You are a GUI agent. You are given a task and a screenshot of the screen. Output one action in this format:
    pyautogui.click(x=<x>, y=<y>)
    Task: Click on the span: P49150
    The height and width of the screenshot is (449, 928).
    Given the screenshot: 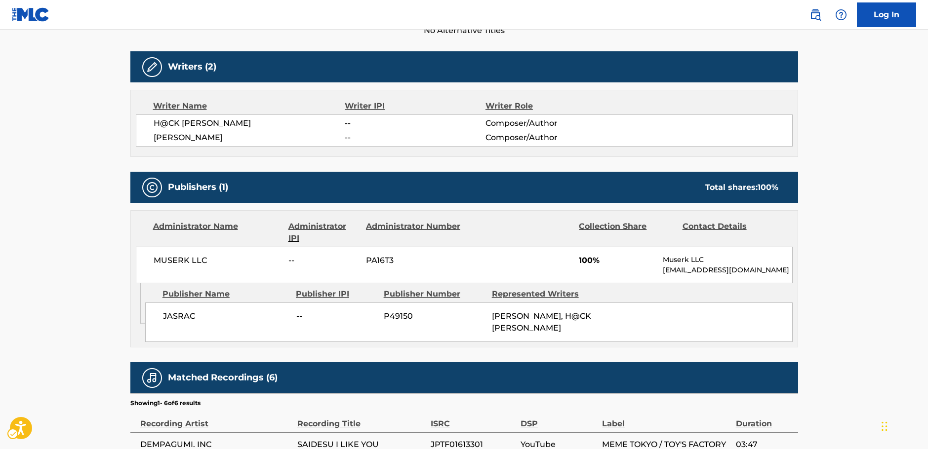 What is the action you would take?
    pyautogui.click(x=434, y=316)
    